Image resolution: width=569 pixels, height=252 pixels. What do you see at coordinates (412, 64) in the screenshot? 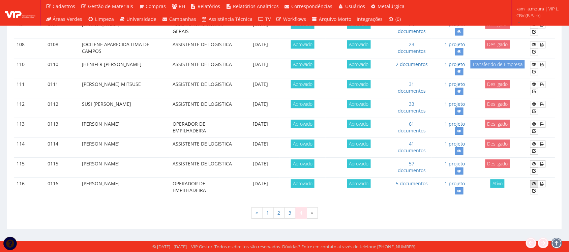
I see `a: 2 documentos` at bounding box center [412, 64].